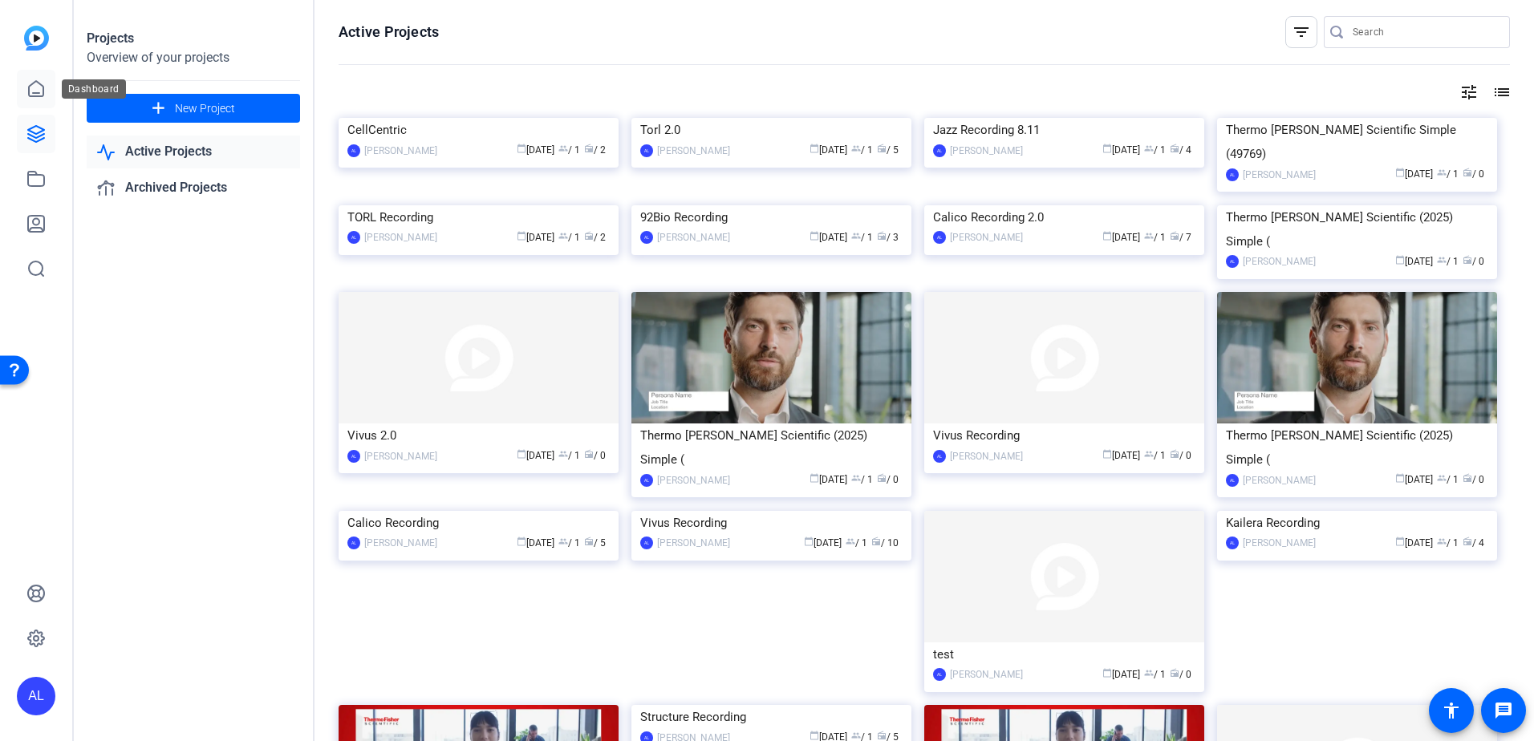  I want to click on span: / 0, so click(1473, 174).